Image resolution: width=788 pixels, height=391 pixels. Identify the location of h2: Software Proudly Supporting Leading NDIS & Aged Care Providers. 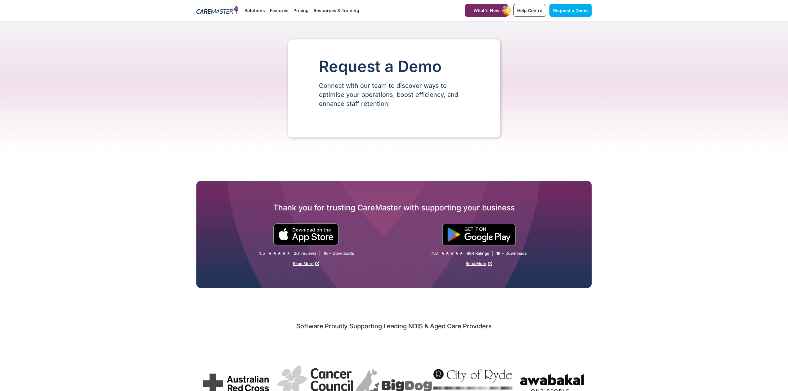
(394, 326).